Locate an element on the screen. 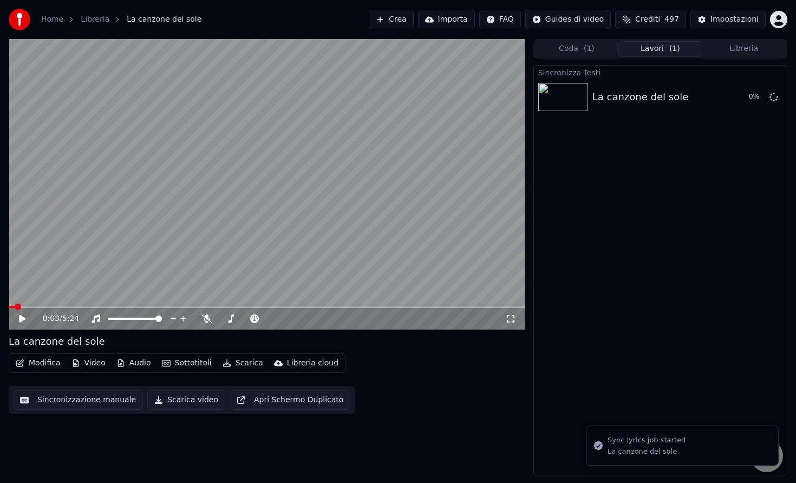 The image size is (796, 483). button: Crediti497 is located at coordinates (651, 20).